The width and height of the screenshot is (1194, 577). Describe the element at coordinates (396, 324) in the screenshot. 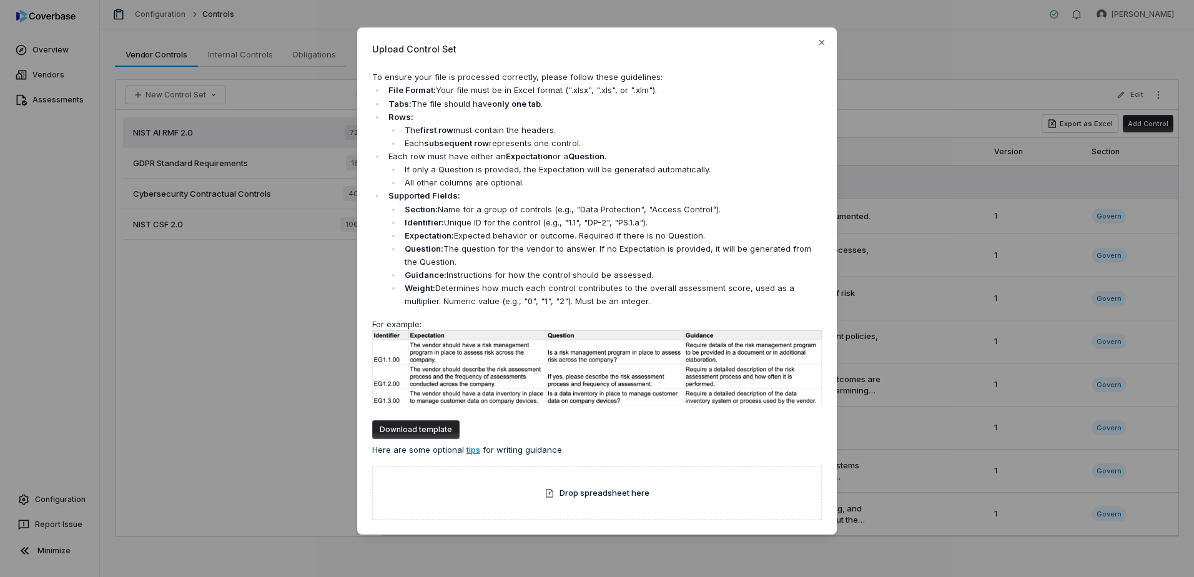

I see `span: For example:` at that location.